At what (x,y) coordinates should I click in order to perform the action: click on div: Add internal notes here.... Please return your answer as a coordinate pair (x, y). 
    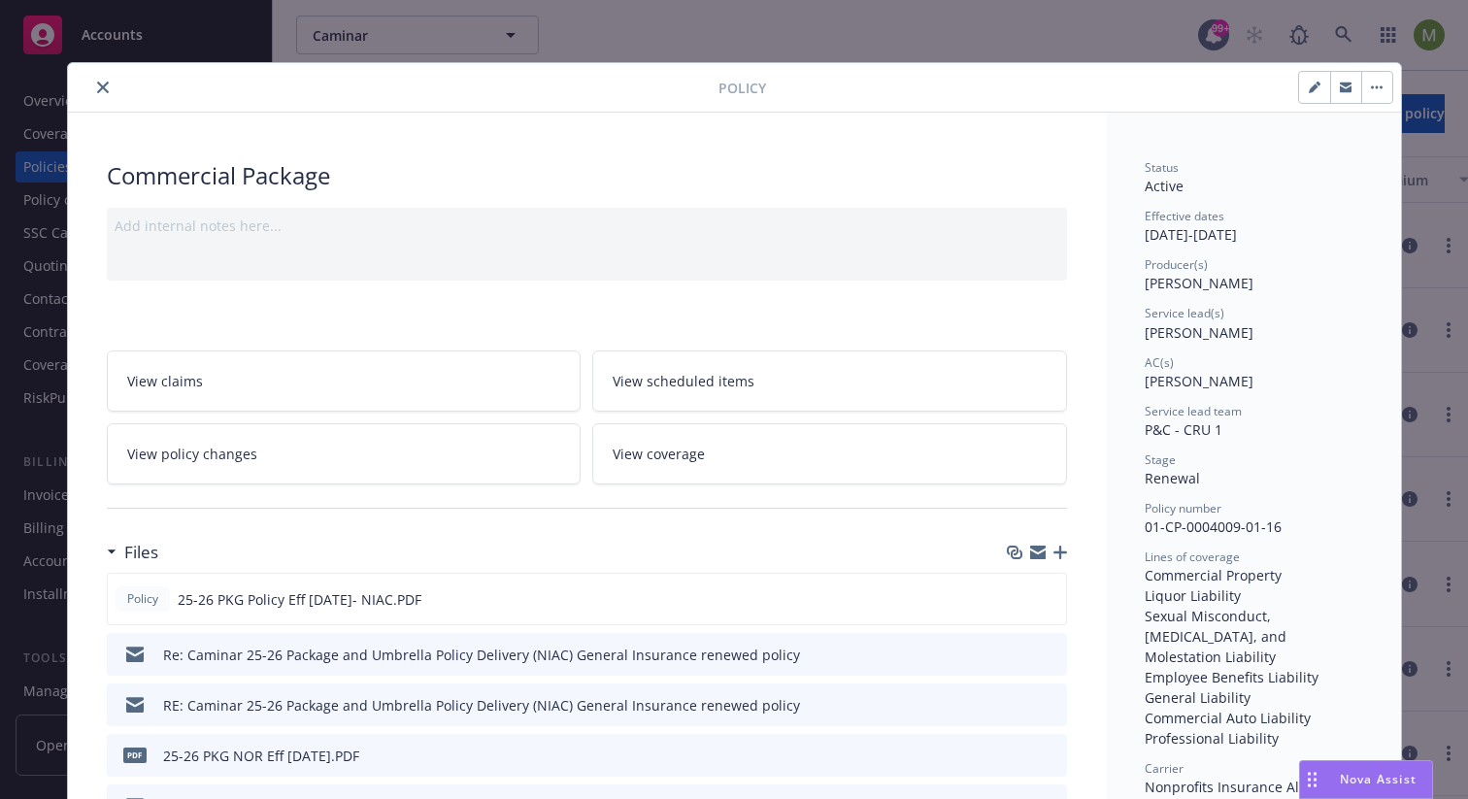
    Looking at the image, I should click on (587, 225).